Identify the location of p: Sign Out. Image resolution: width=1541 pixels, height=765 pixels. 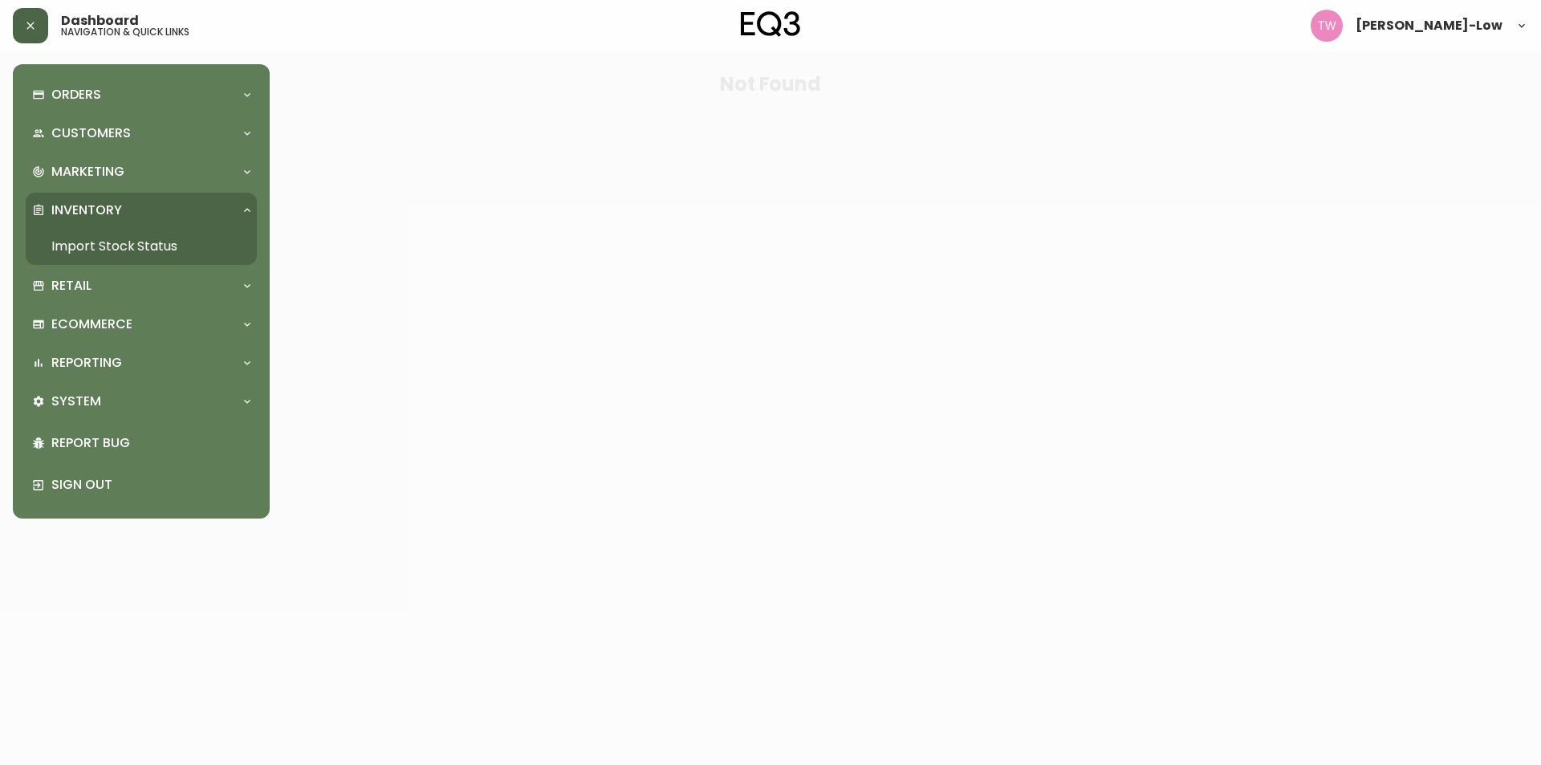
(151, 485).